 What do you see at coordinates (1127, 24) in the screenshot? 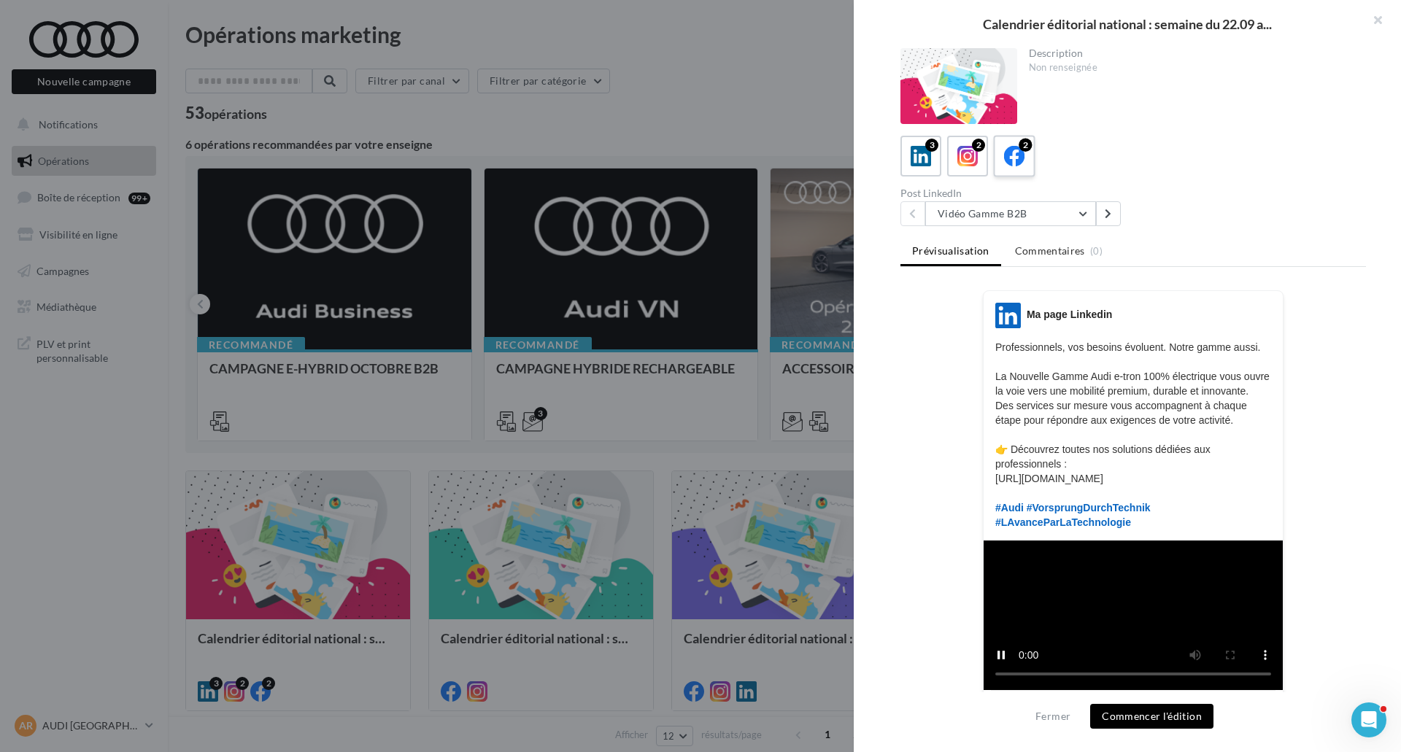
I see `span: Calendrier éditorial national : semaine du 22.09 a...` at bounding box center [1127, 24].